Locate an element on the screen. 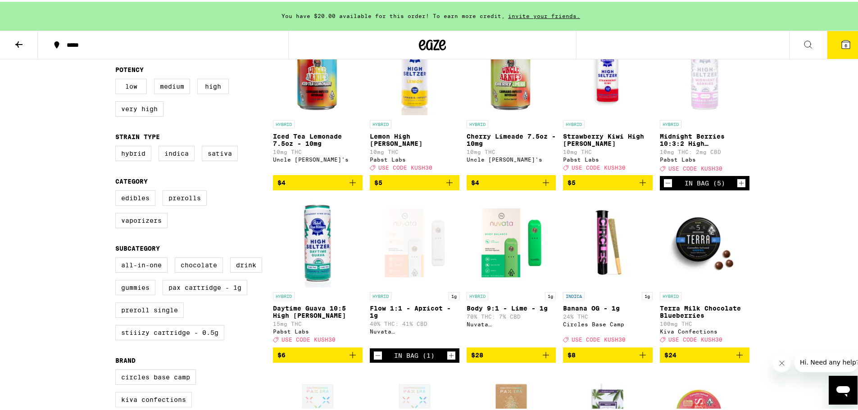  img: Uncle Arnie's - Cherry Limeade 7.5oz - 10mg is located at coordinates (511, 69).